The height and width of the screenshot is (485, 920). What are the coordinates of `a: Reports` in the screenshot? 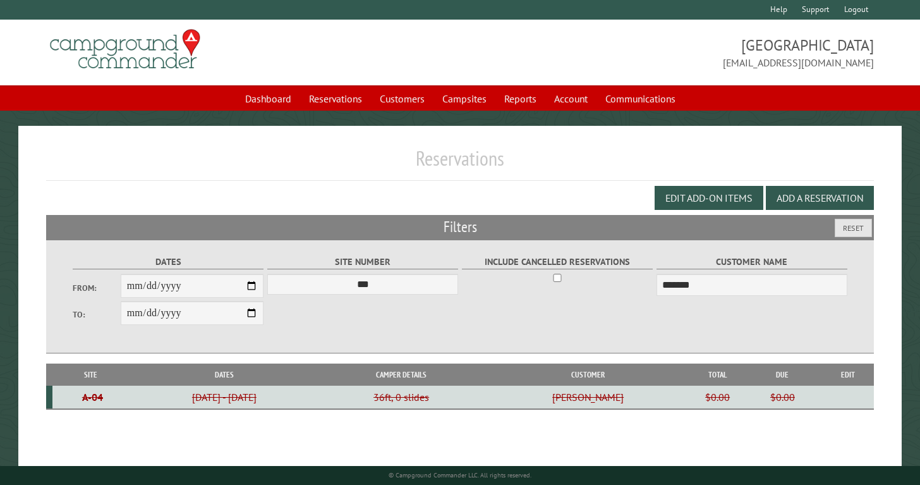 It's located at (520, 99).